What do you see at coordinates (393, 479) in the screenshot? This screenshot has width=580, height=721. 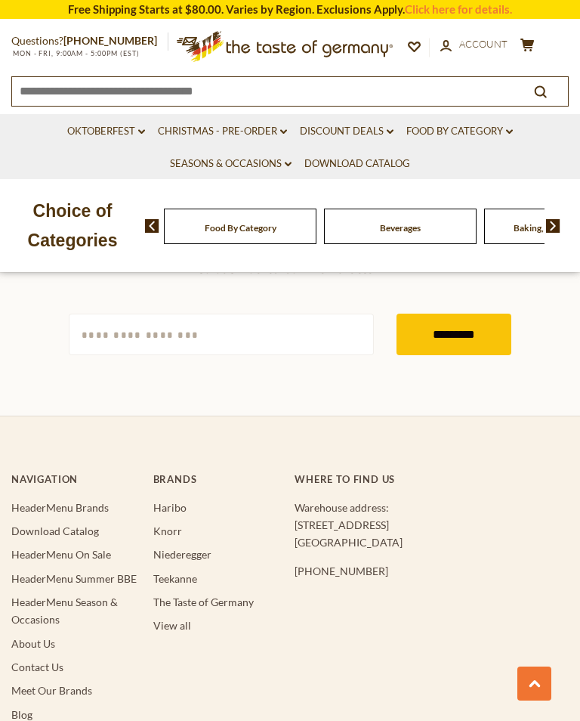 I see `h4: Where to find us` at bounding box center [393, 479].